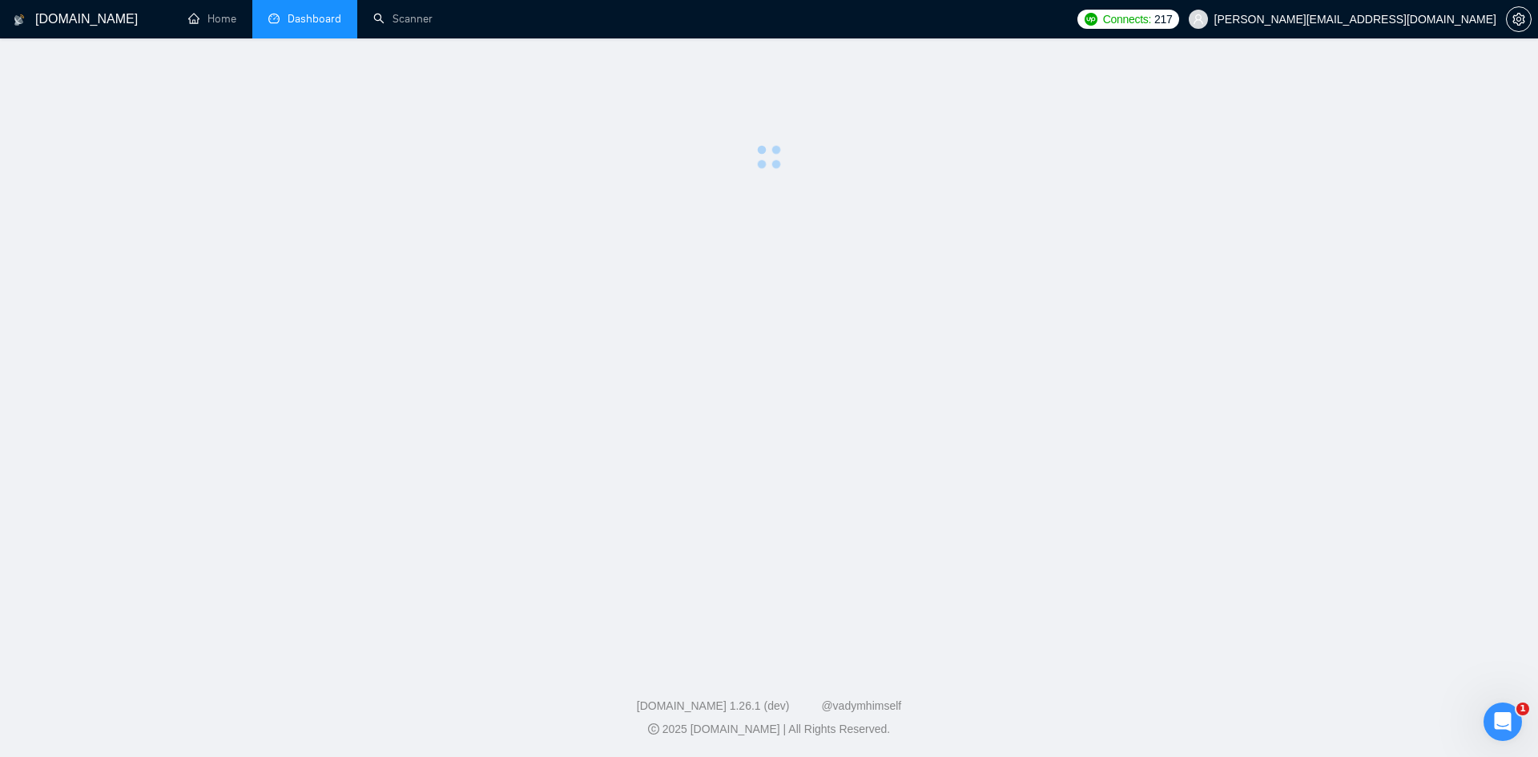  I want to click on span: dashboard, so click(274, 18).